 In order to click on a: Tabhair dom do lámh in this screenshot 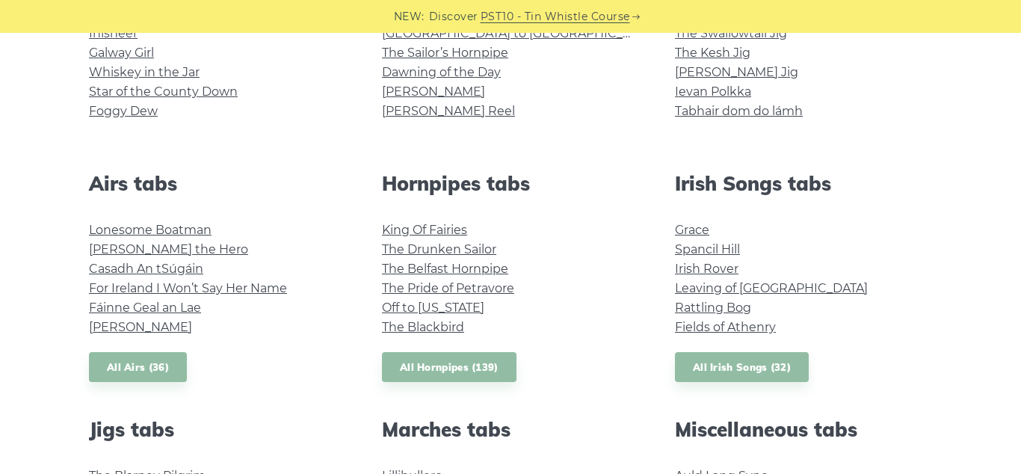, I will do `click(739, 111)`.